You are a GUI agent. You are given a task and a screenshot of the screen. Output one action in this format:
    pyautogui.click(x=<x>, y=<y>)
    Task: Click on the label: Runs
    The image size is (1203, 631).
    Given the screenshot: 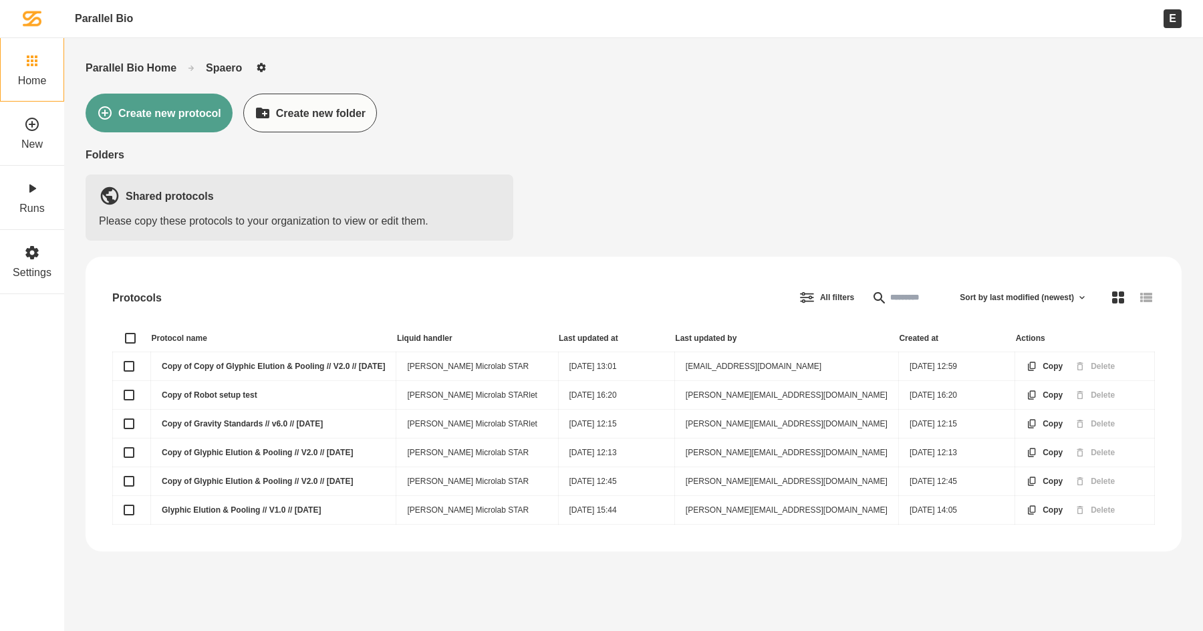 What is the action you would take?
    pyautogui.click(x=31, y=208)
    